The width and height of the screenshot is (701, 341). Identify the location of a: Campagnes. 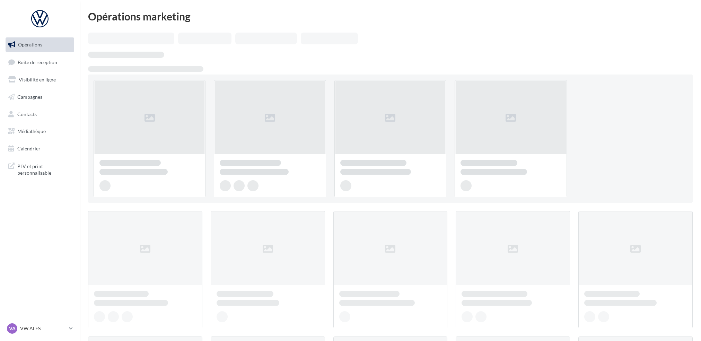
(40, 97).